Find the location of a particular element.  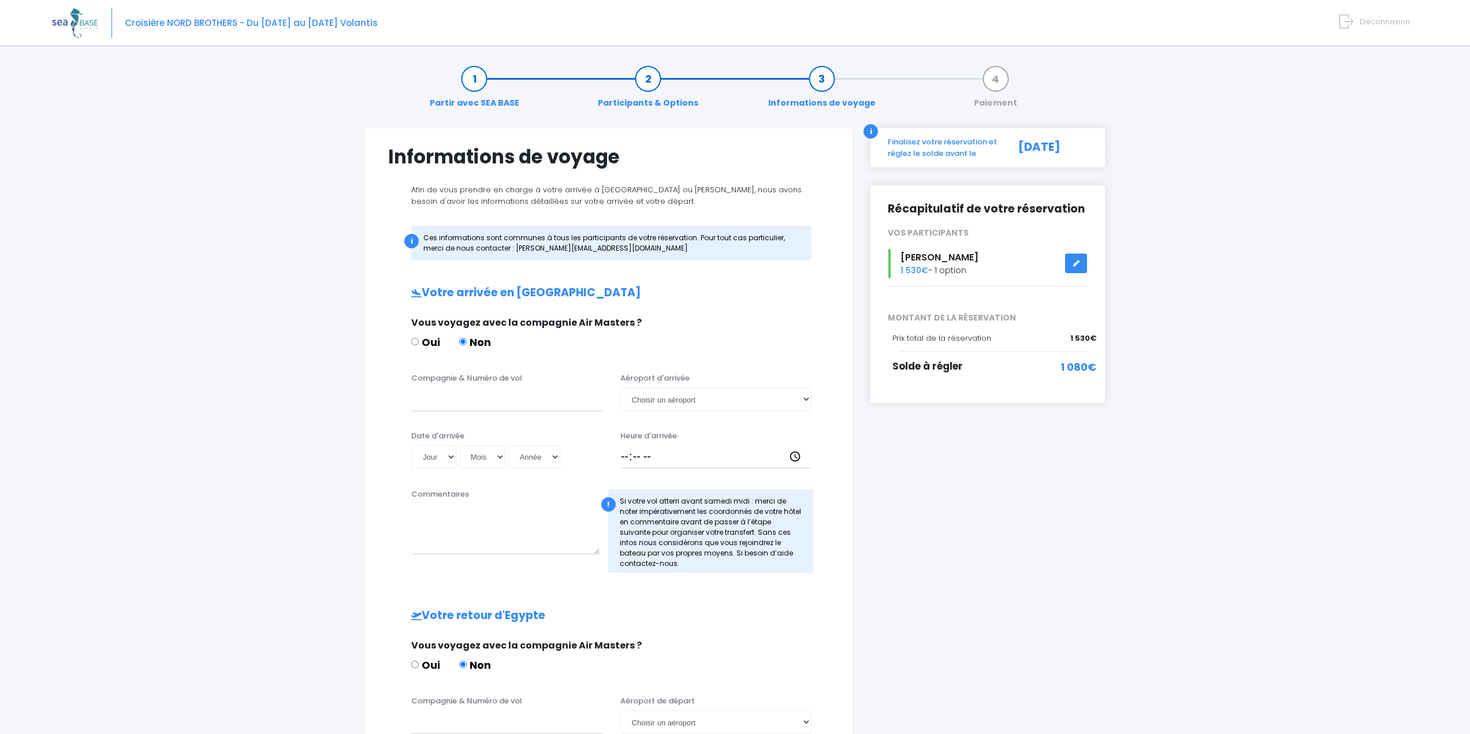

span: MONTANT DE LA RÉSERVATION is located at coordinates (987, 318).